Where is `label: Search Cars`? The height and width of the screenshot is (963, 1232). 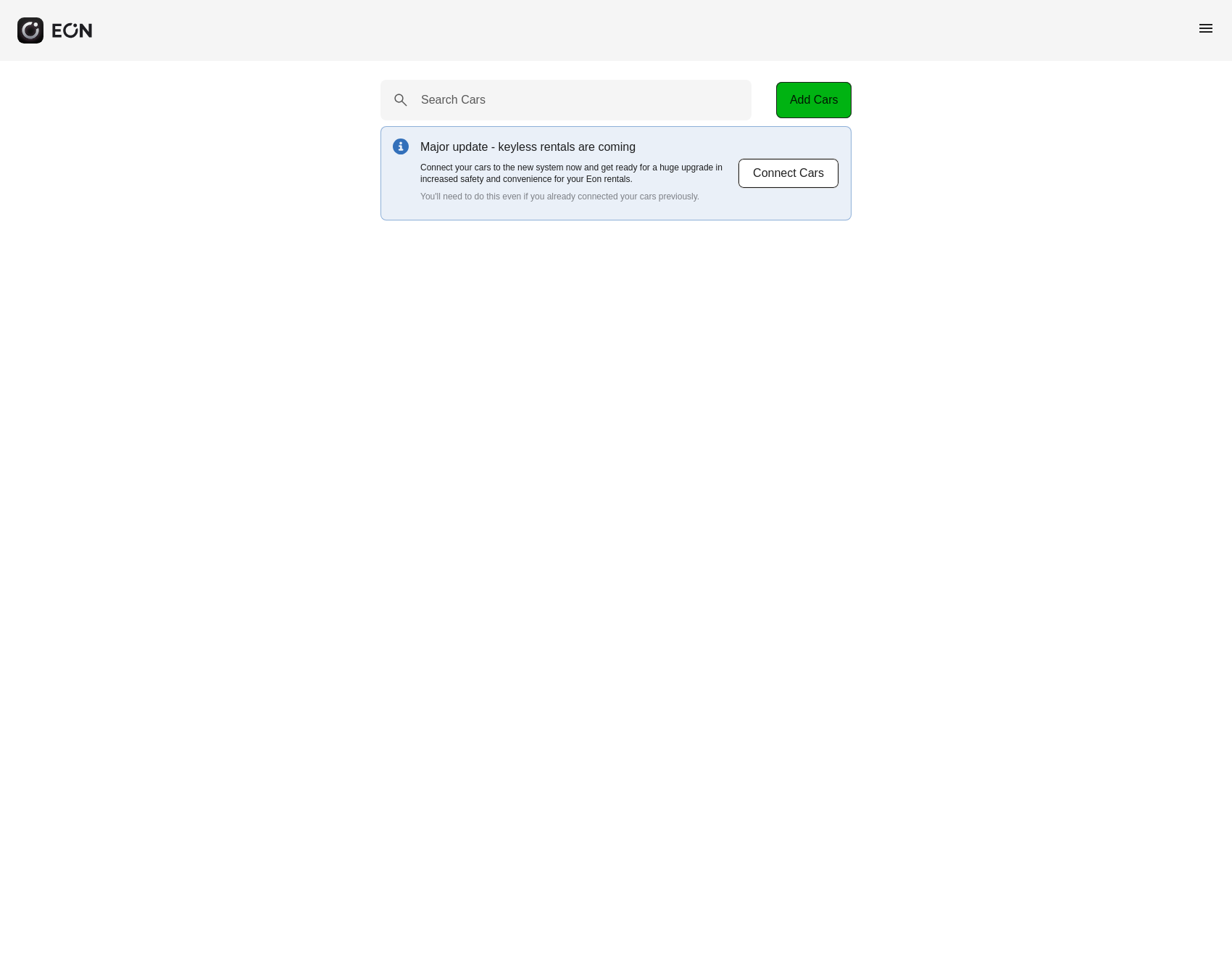
label: Search Cars is located at coordinates (452, 100).